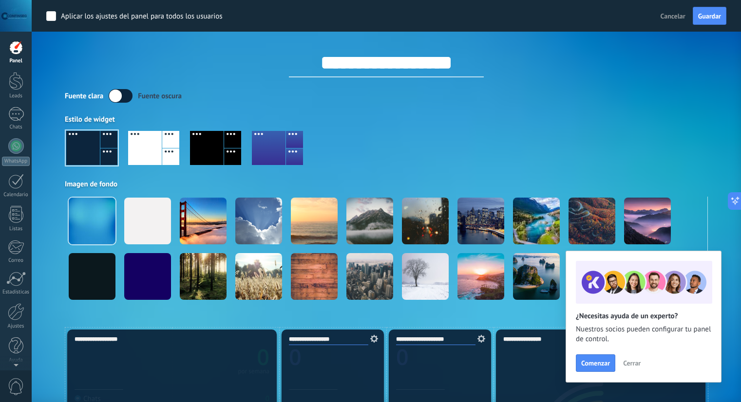 The image size is (741, 402). I want to click on div: Ajustes, so click(16, 326).